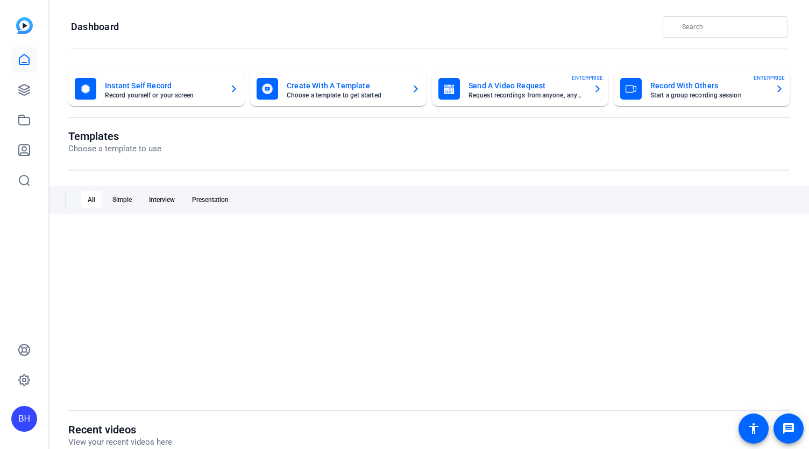 This screenshot has height=449, width=809. What do you see at coordinates (210, 200) in the screenshot?
I see `div: Presentation` at bounding box center [210, 200].